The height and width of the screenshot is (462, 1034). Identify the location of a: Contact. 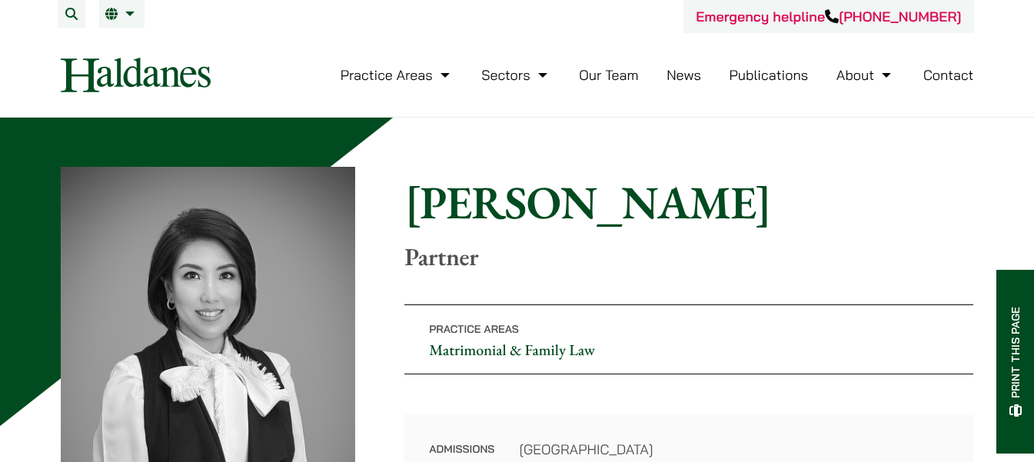
(949, 75).